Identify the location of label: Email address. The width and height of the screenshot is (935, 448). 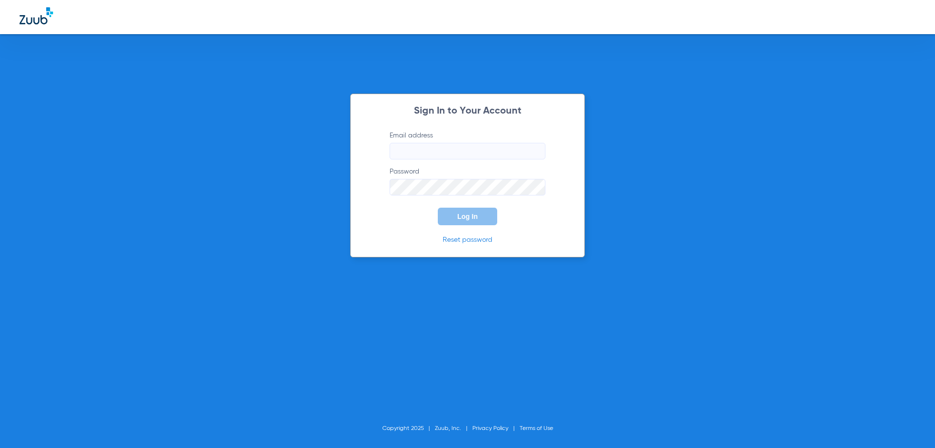
(468, 145).